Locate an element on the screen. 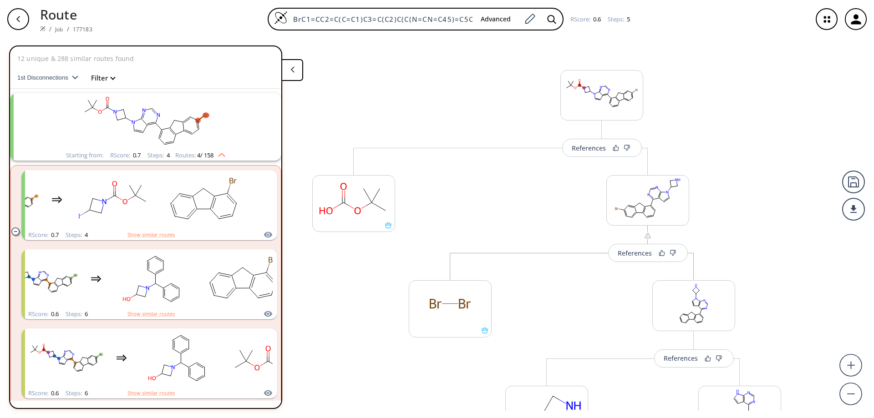 This screenshot has width=874, height=418. svg: CC(C)(C)OC(=O)N1CC(I)C1 is located at coordinates (112, 200).